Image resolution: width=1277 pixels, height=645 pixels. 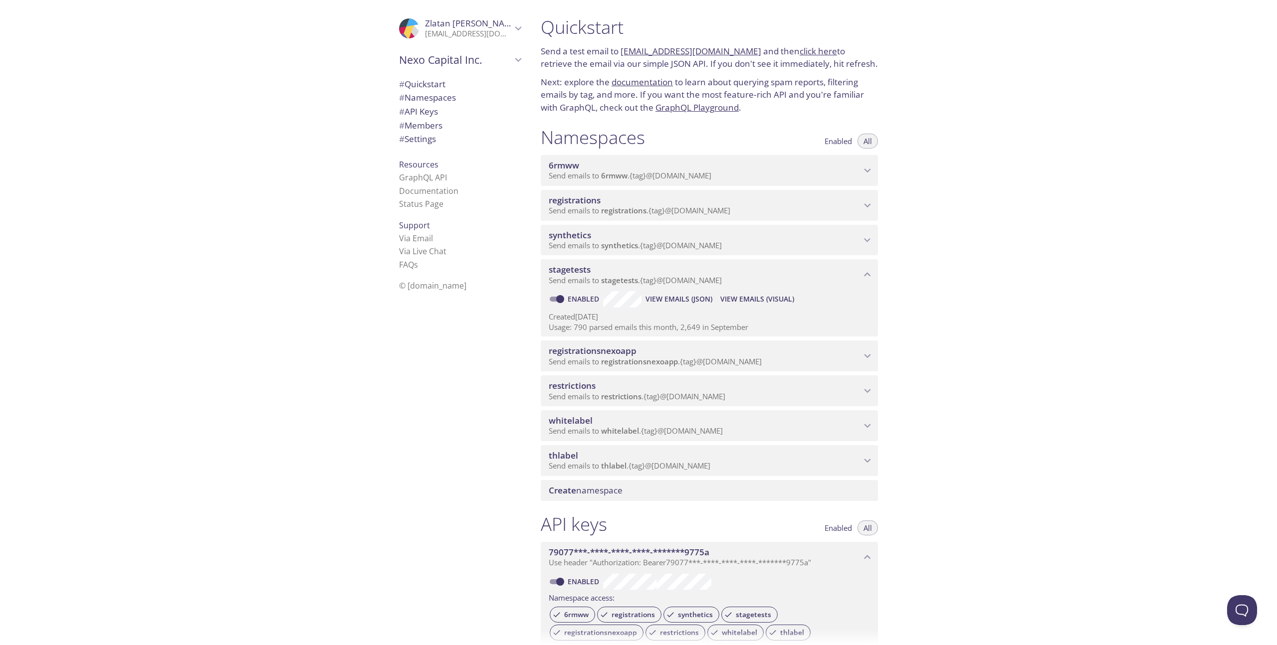 I want to click on a: Via Live Chat, so click(x=422, y=251).